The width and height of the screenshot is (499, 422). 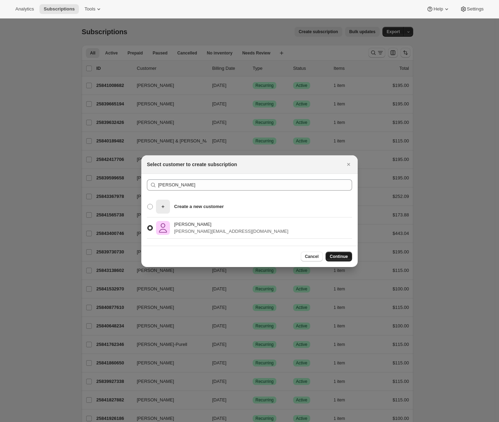 I want to click on input: Search, so click(x=255, y=185).